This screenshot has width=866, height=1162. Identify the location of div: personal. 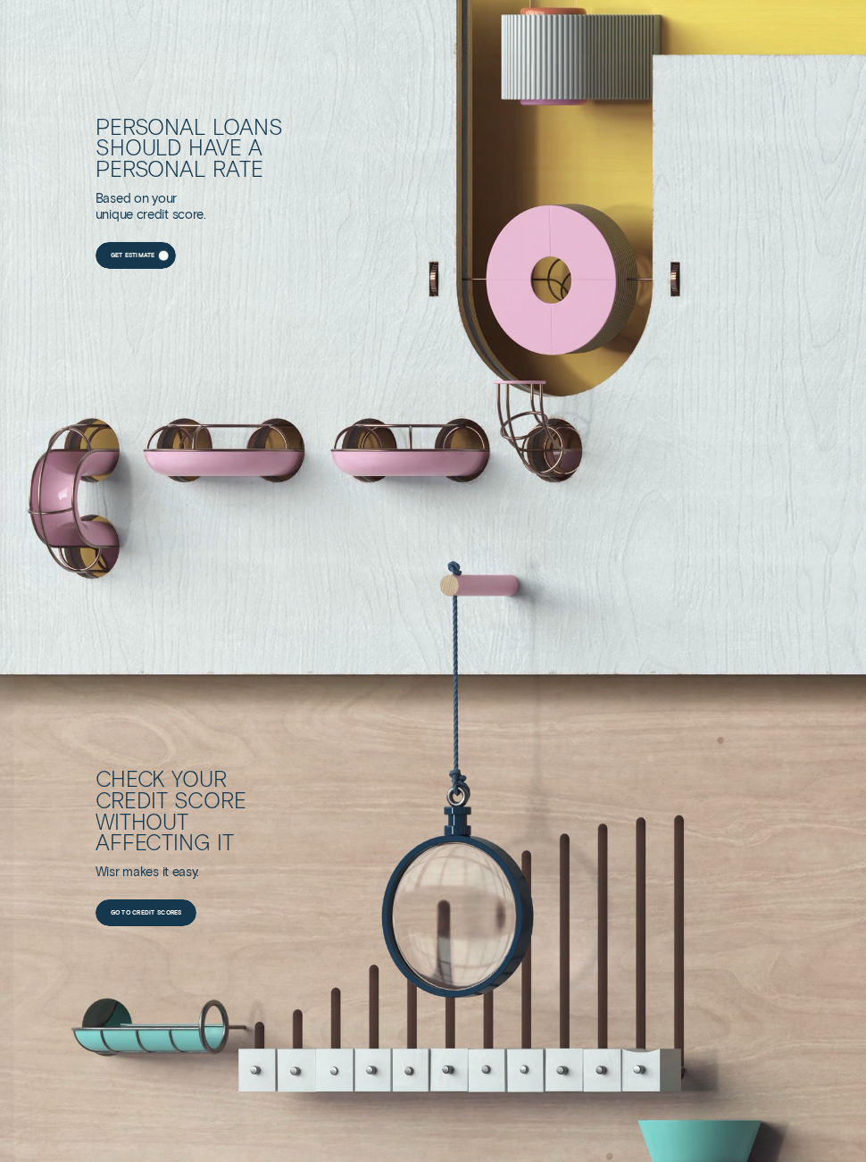
(151, 169).